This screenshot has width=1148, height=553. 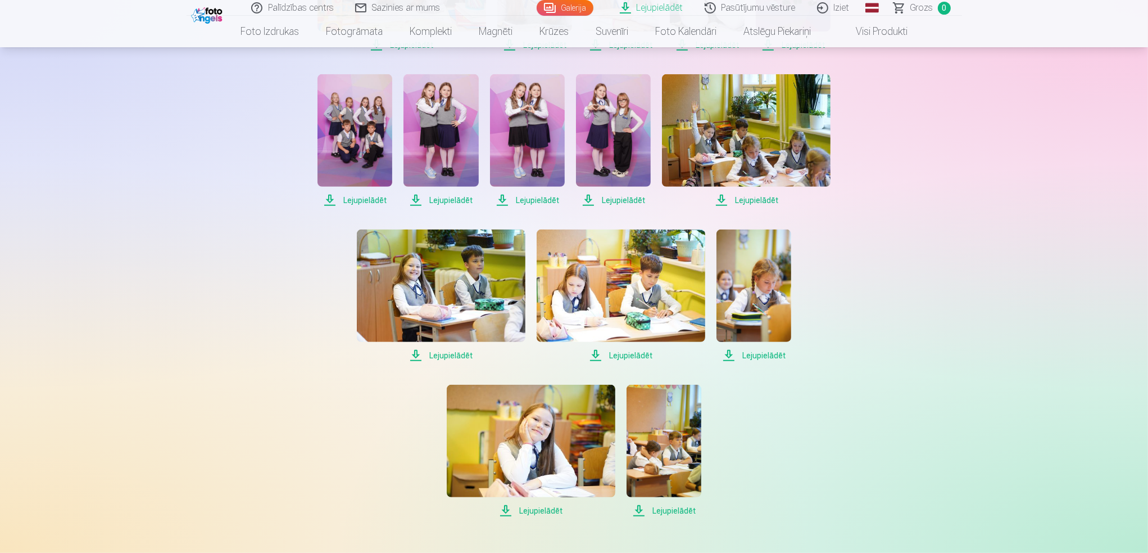 I want to click on a: Fotogrāmata, so click(x=354, y=31).